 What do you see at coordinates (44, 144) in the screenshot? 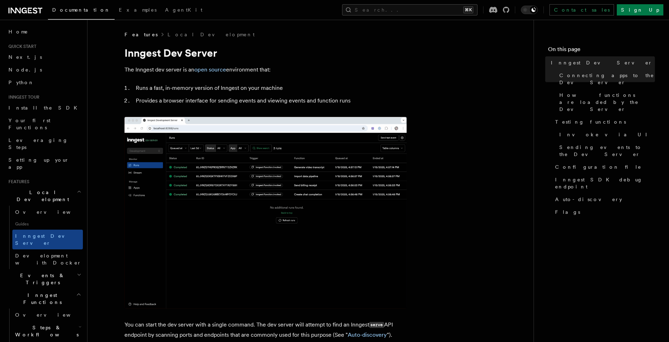
I see `a: Leveraging Steps` at bounding box center [44, 144].